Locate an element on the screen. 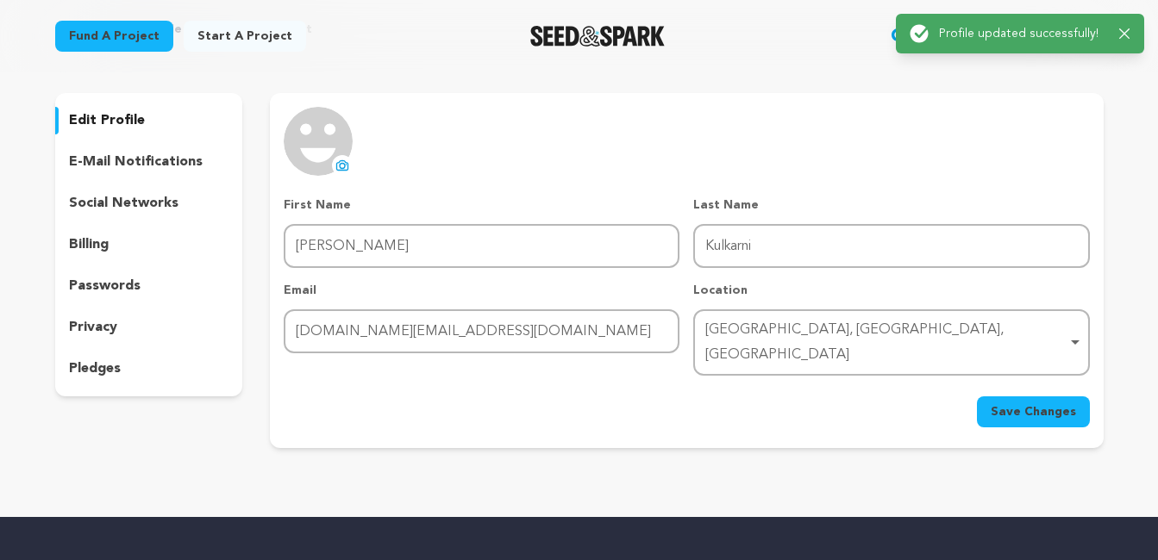 The width and height of the screenshot is (1158, 560). p: passwords is located at coordinates (104, 286).